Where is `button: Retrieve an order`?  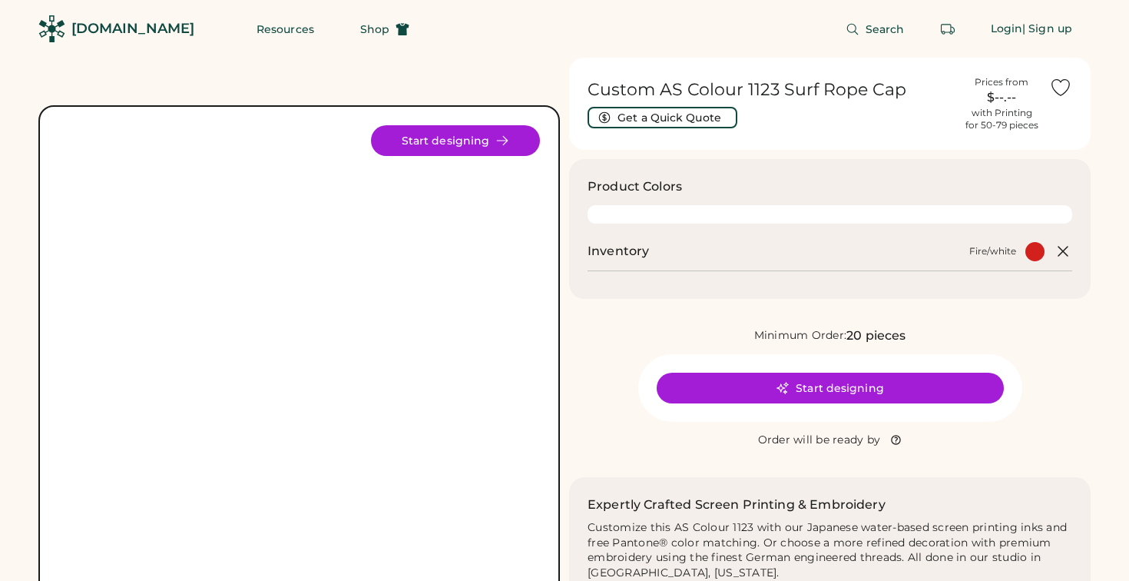 button: Retrieve an order is located at coordinates (948, 29).